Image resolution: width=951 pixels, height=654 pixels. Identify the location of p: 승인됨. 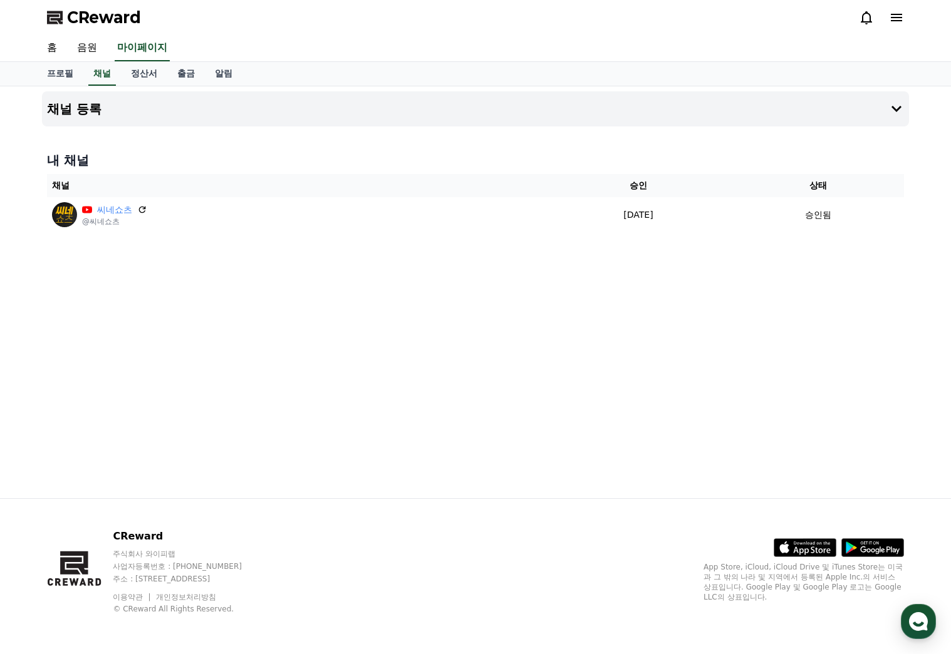
(818, 215).